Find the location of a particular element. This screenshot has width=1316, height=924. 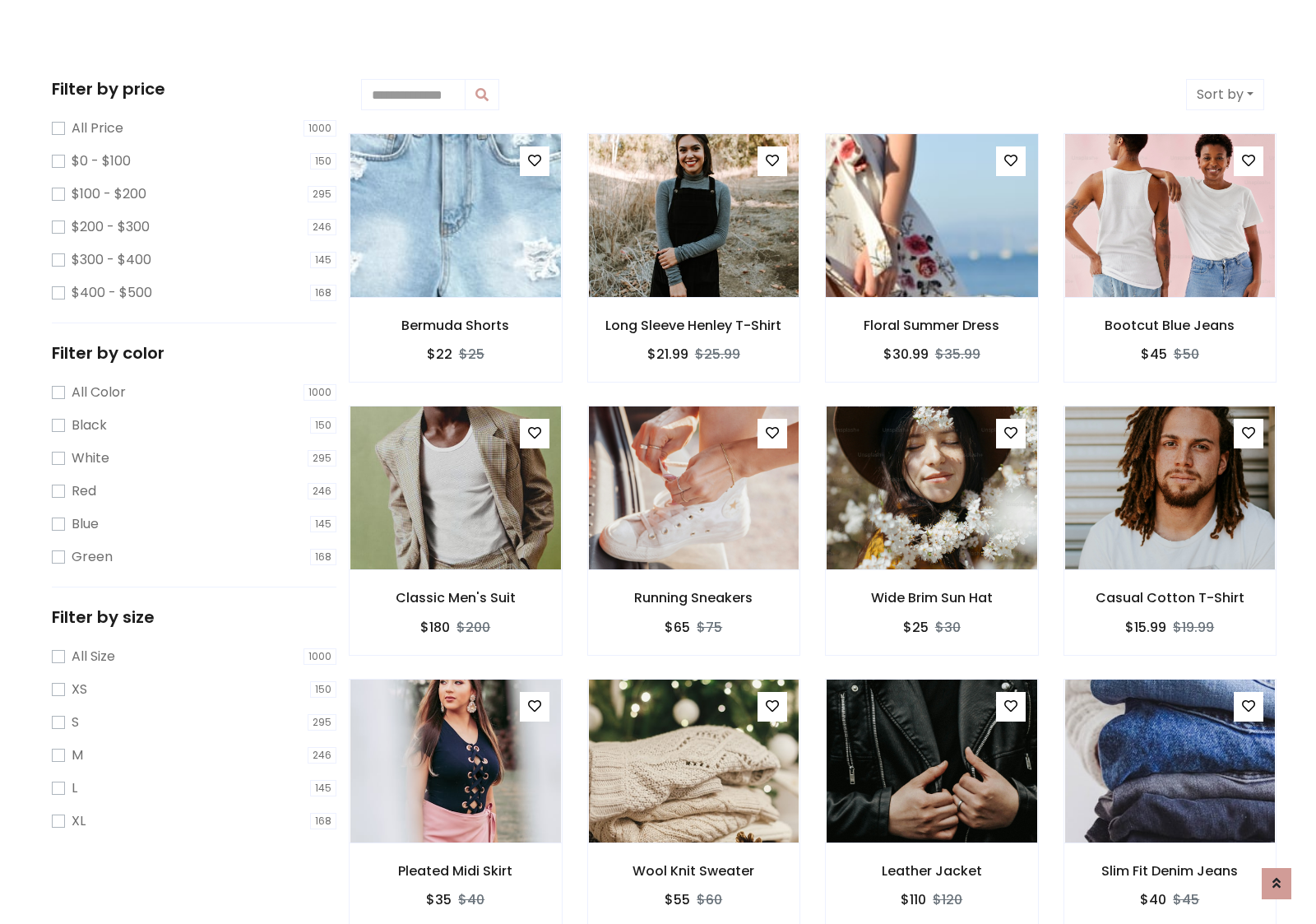

h6: $180 is located at coordinates (435, 627).